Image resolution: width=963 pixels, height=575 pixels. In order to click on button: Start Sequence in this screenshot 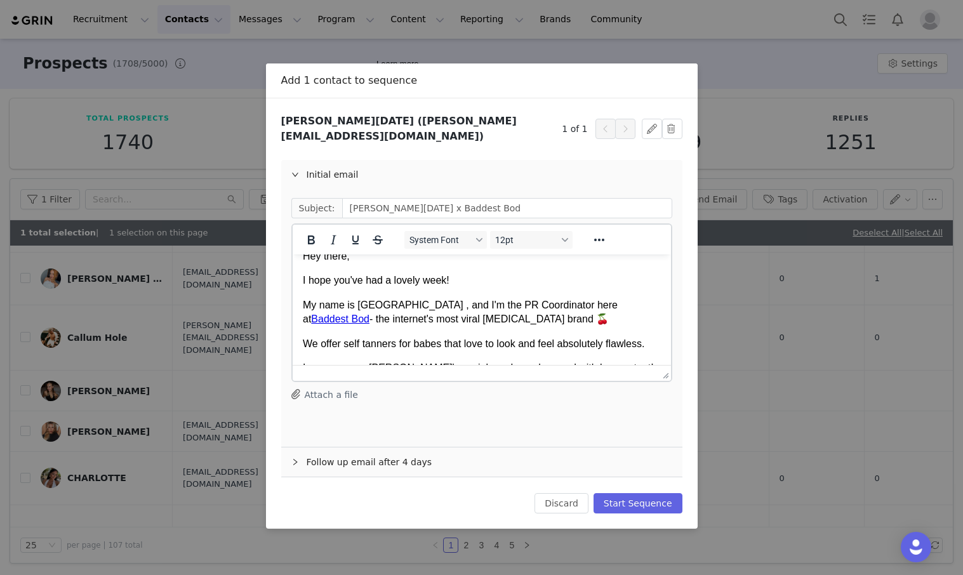, I will do `click(638, 504)`.